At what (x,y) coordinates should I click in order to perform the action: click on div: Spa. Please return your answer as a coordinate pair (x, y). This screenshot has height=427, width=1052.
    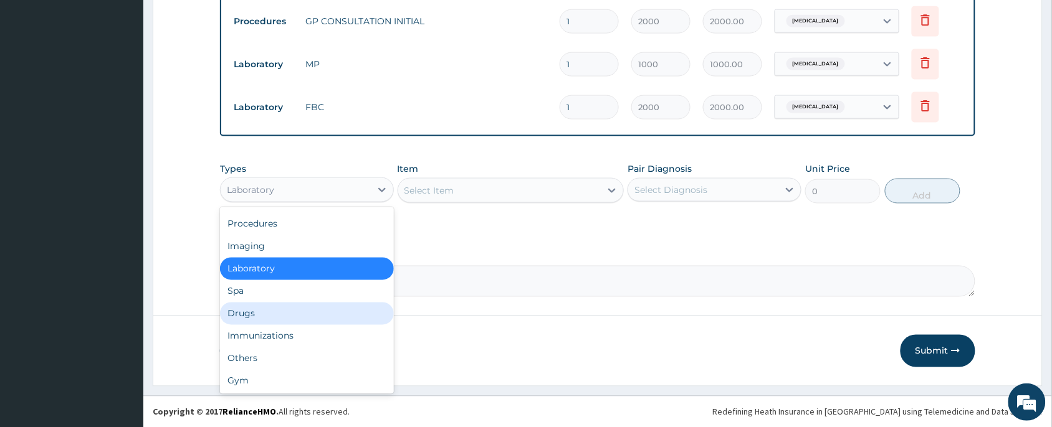
    Looking at the image, I should click on (307, 292).